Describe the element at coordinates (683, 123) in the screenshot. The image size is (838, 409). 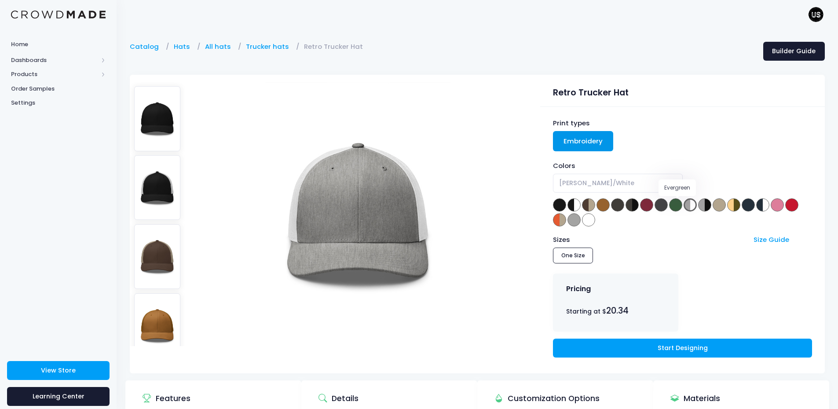
I see `div: Print types` at that location.